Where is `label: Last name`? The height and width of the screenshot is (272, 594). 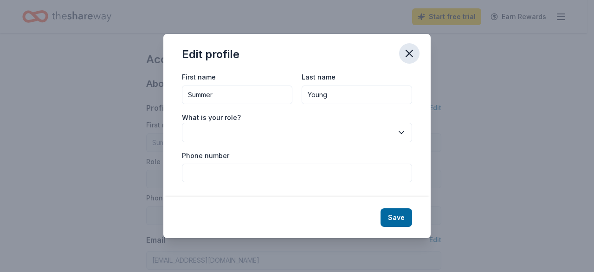 label: Last name is located at coordinates (318, 77).